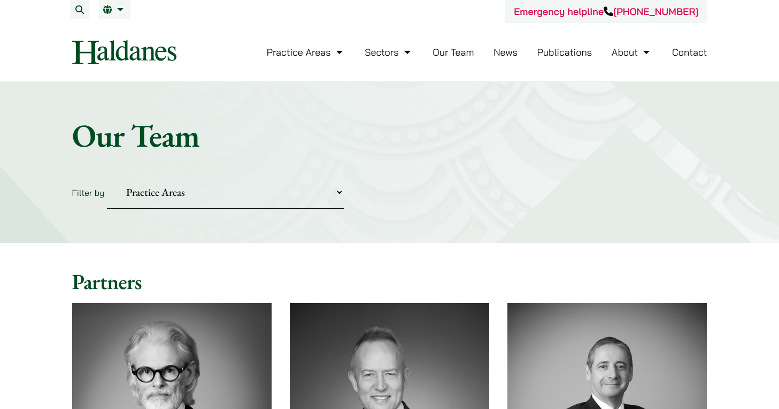  Describe the element at coordinates (565, 52) in the screenshot. I see `a: Publications` at that location.